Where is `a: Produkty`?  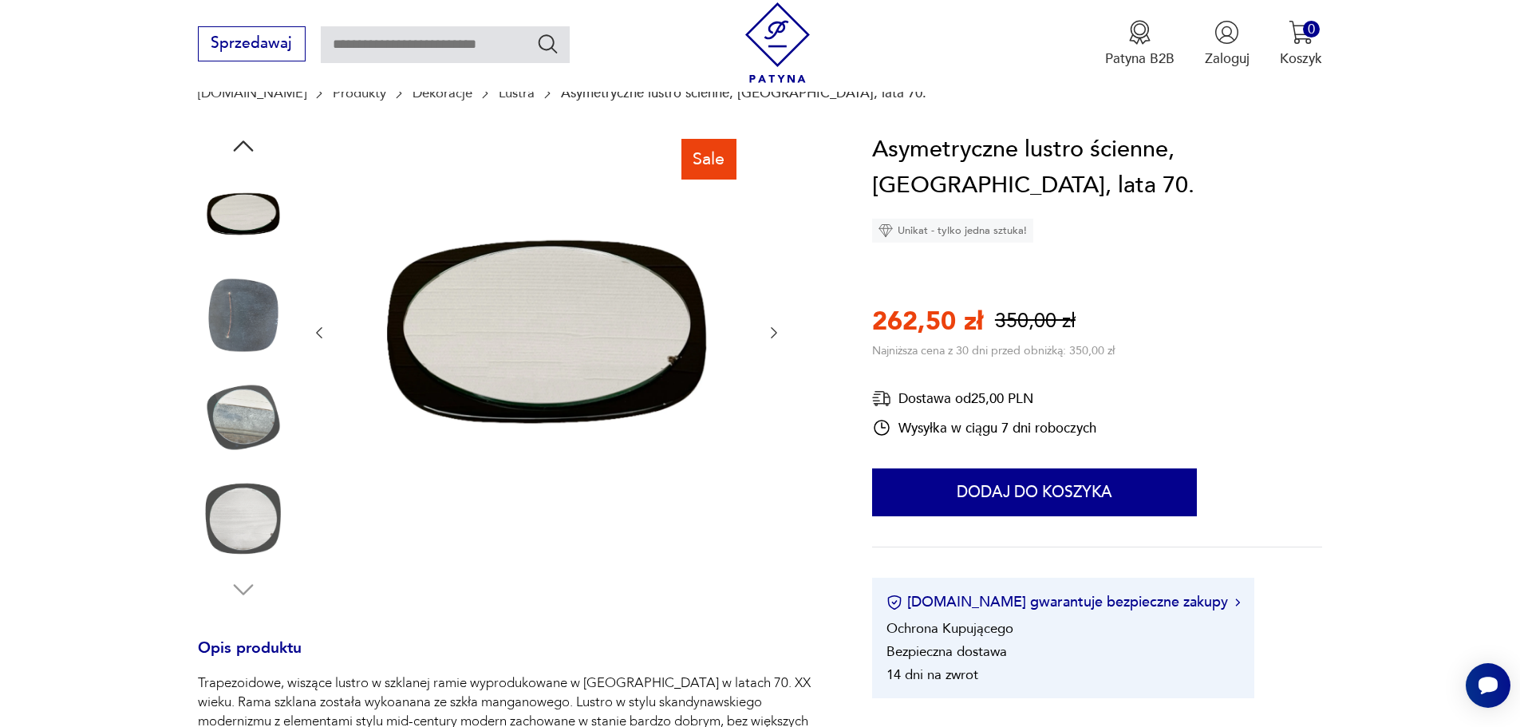
a: Produkty is located at coordinates (359, 93).